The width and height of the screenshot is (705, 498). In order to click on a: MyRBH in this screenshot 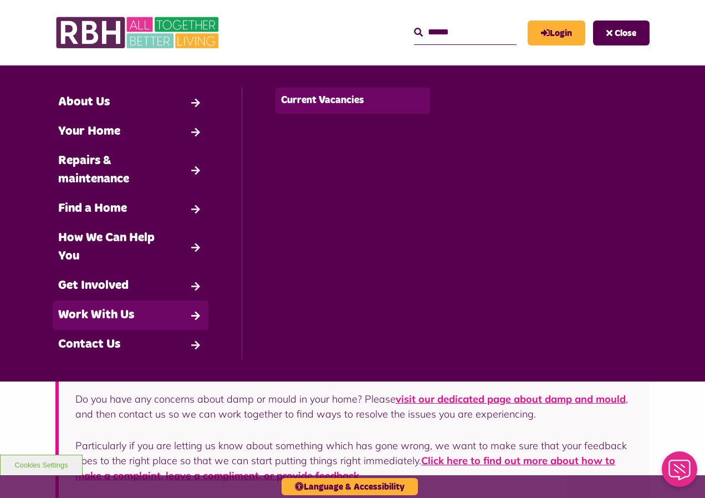, I will do `click(556, 33)`.